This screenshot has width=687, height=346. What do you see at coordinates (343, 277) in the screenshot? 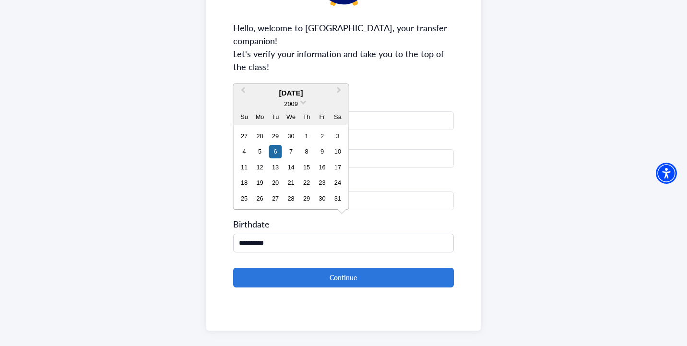
I see `button: Continue` at bounding box center [343, 277].